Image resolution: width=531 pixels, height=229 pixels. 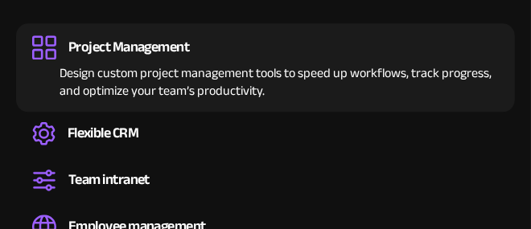 I want to click on div: Create a custom CRM that you can adapt to your business’s needs, centralize your workflows, and m..., so click(x=265, y=148).